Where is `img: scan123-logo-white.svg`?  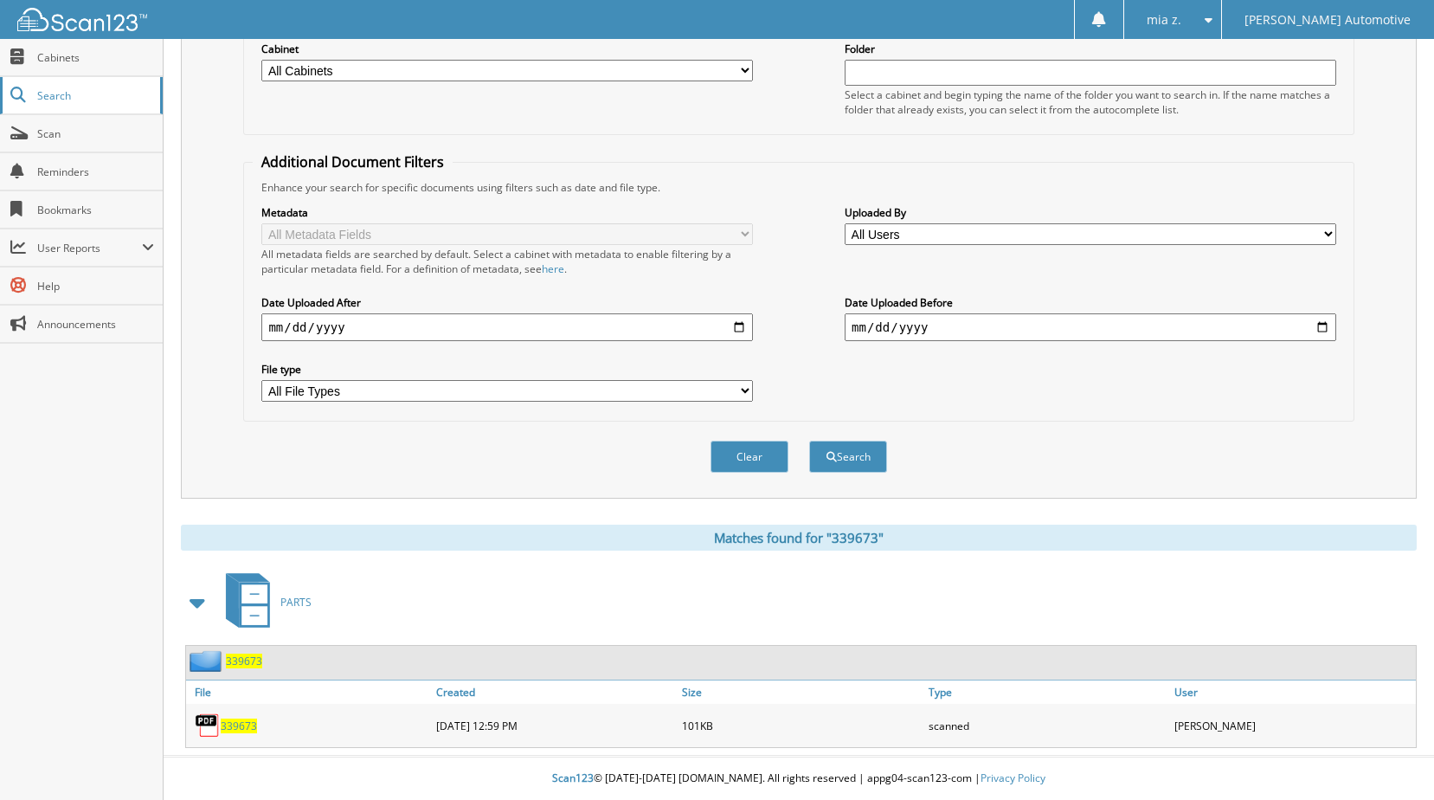 img: scan123-logo-white.svg is located at coordinates (82, 19).